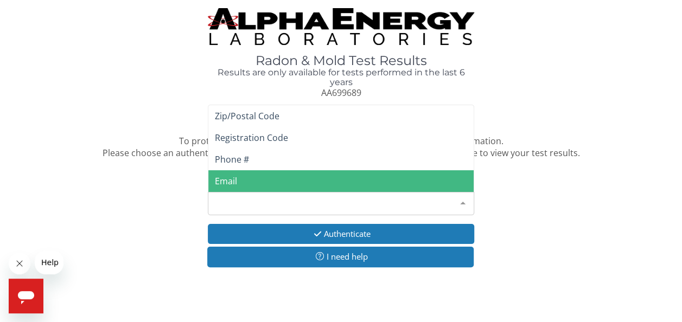 The width and height of the screenshot is (682, 322). Describe the element at coordinates (341, 27) in the screenshot. I see `img: TightCrop.jpg` at that location.